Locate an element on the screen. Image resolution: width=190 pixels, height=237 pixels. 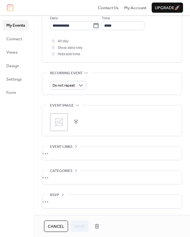
span: Event links is located at coordinates (61, 147).